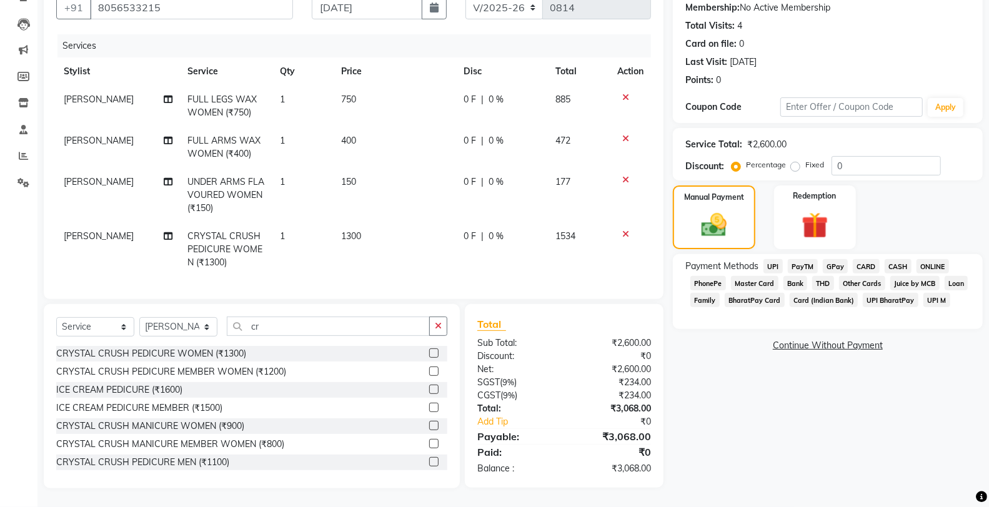 The image size is (989, 507). I want to click on div: Membership:, so click(712, 7).